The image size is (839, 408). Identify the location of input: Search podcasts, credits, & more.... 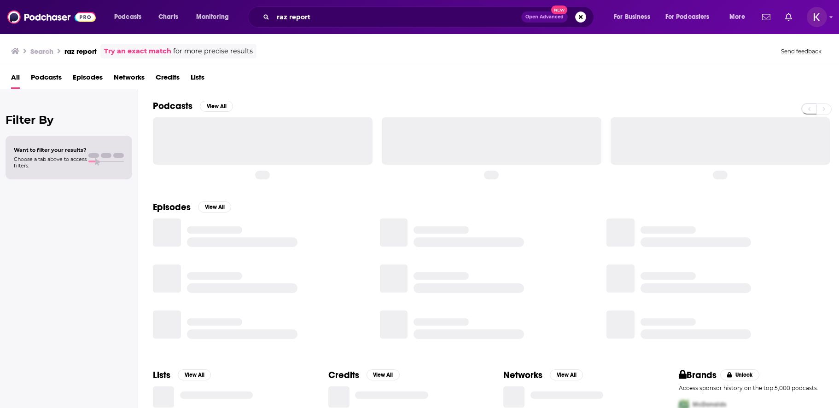
(397, 17).